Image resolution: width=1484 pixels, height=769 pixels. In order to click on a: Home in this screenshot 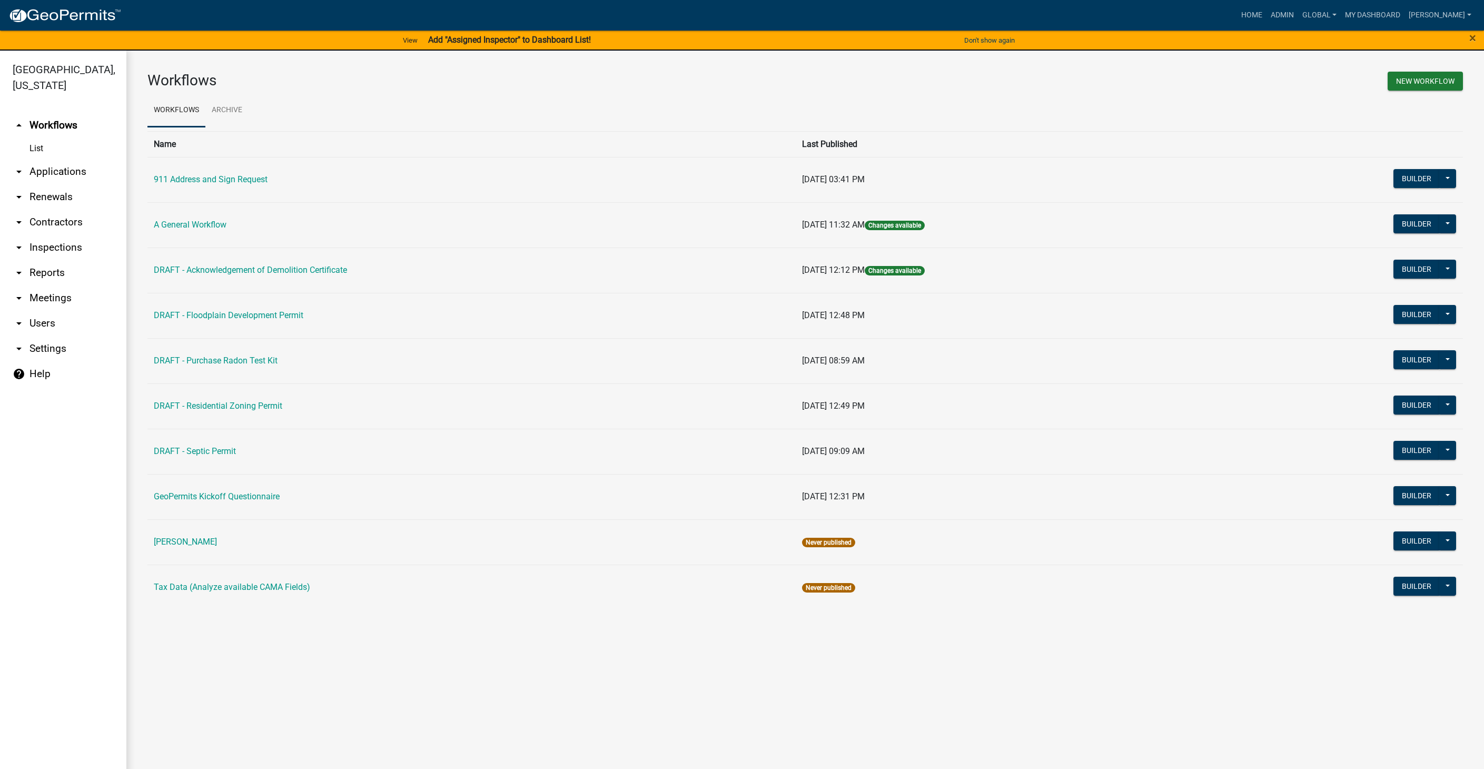, I will do `click(1252, 15)`.